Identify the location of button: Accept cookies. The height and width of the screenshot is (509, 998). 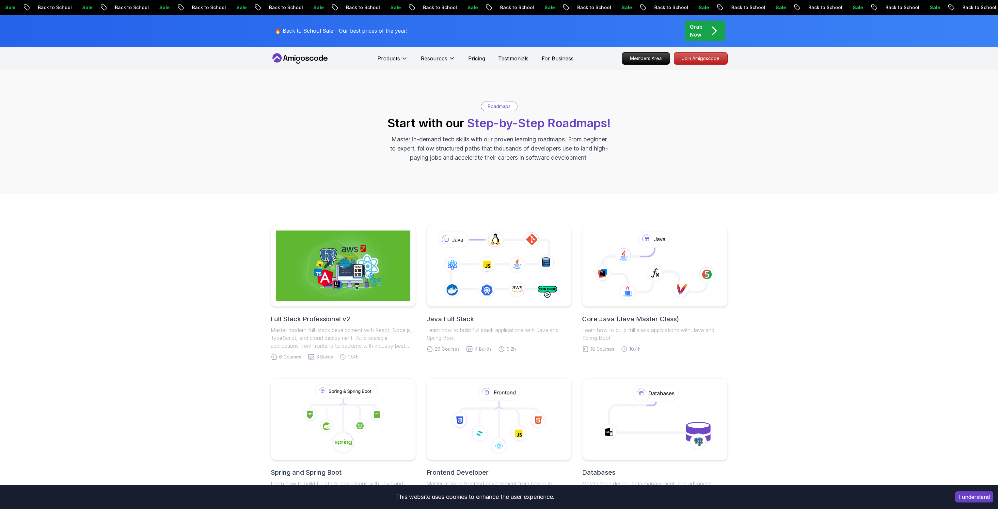
(974, 497).